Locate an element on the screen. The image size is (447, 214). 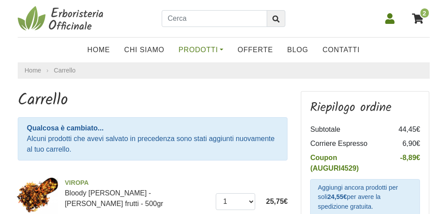
a: Chi Siamo is located at coordinates (144, 50).